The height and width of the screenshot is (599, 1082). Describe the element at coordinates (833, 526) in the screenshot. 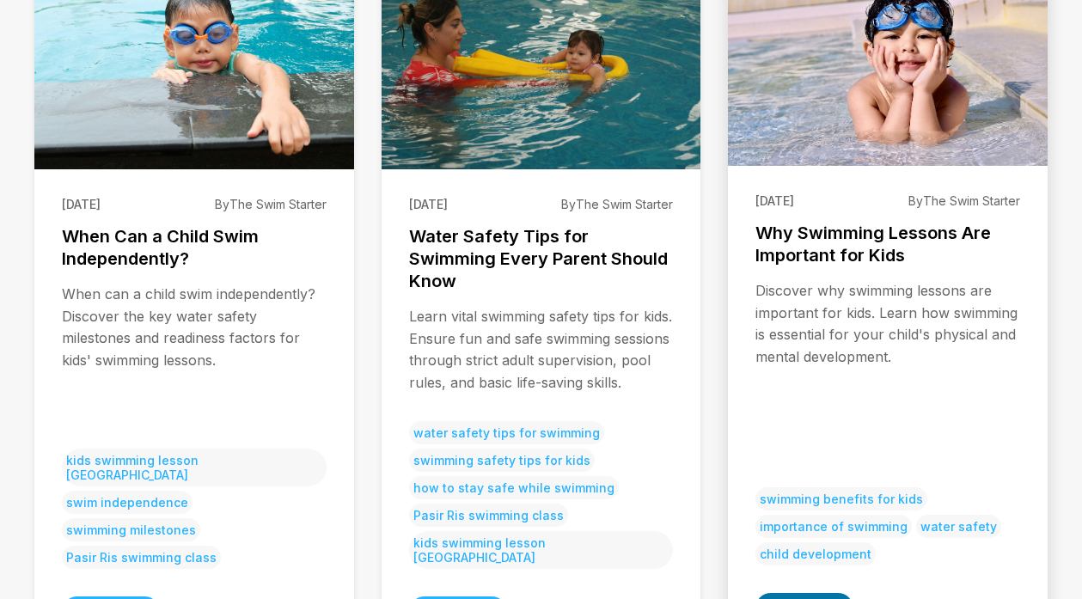

I see `span: importance of swimming` at that location.